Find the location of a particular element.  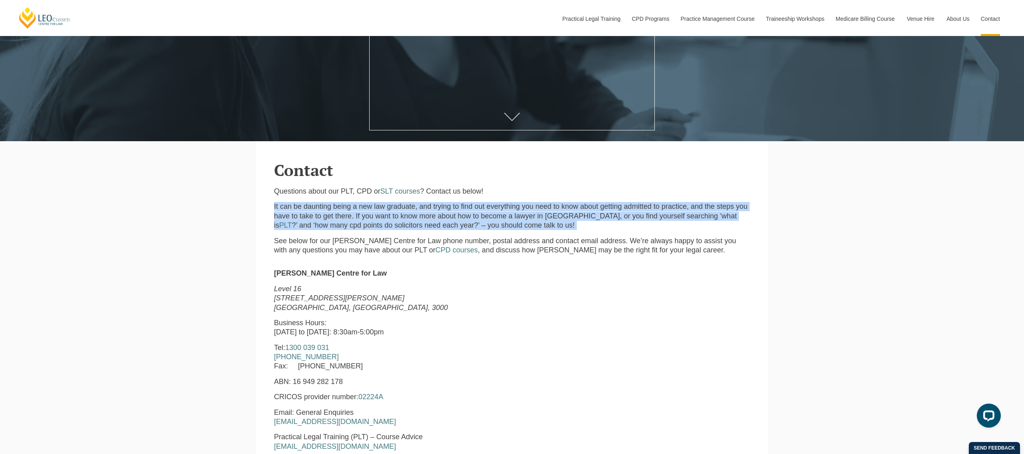

a: 02224A is located at coordinates (371, 397).